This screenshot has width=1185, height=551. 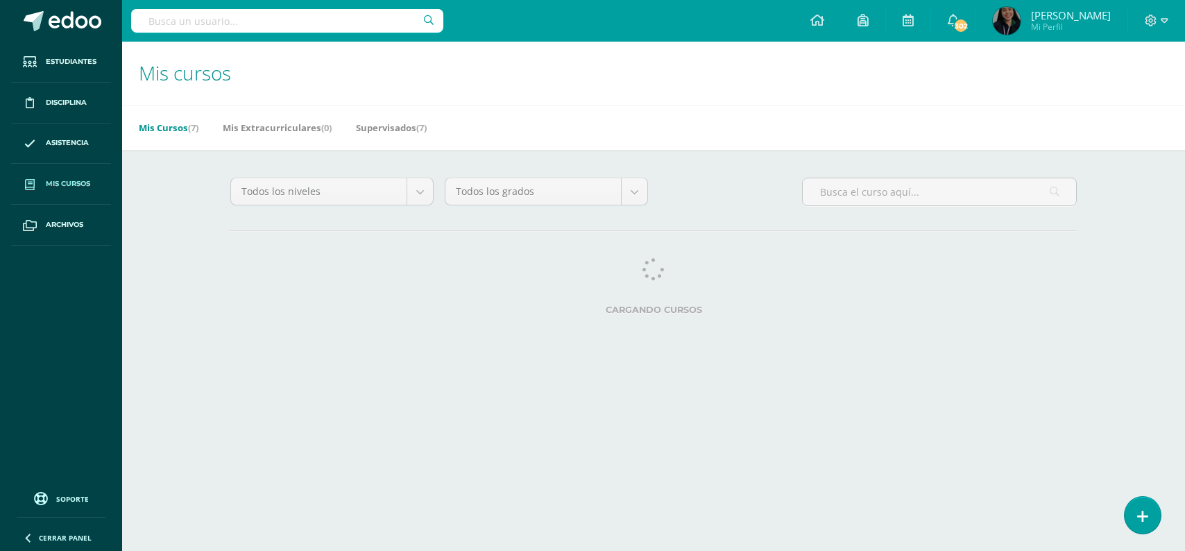 I want to click on a: Asistencia, so click(x=61, y=144).